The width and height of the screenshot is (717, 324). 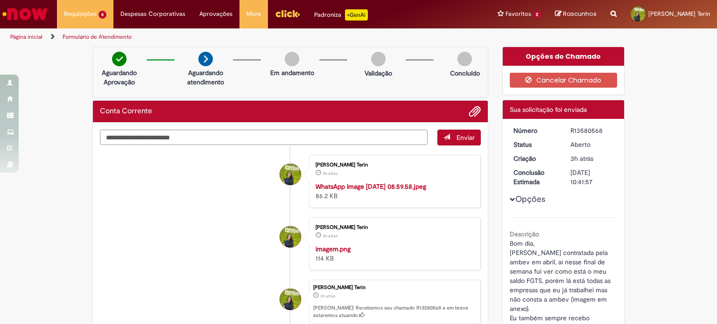 What do you see at coordinates (535, 131) in the screenshot?
I see `dt: Número` at bounding box center [535, 131].